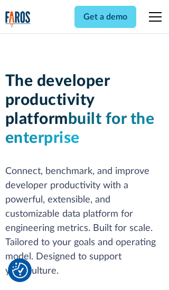 Image resolution: width=169 pixels, height=290 pixels. I want to click on h1: The developer productivity platform, so click(84, 110).